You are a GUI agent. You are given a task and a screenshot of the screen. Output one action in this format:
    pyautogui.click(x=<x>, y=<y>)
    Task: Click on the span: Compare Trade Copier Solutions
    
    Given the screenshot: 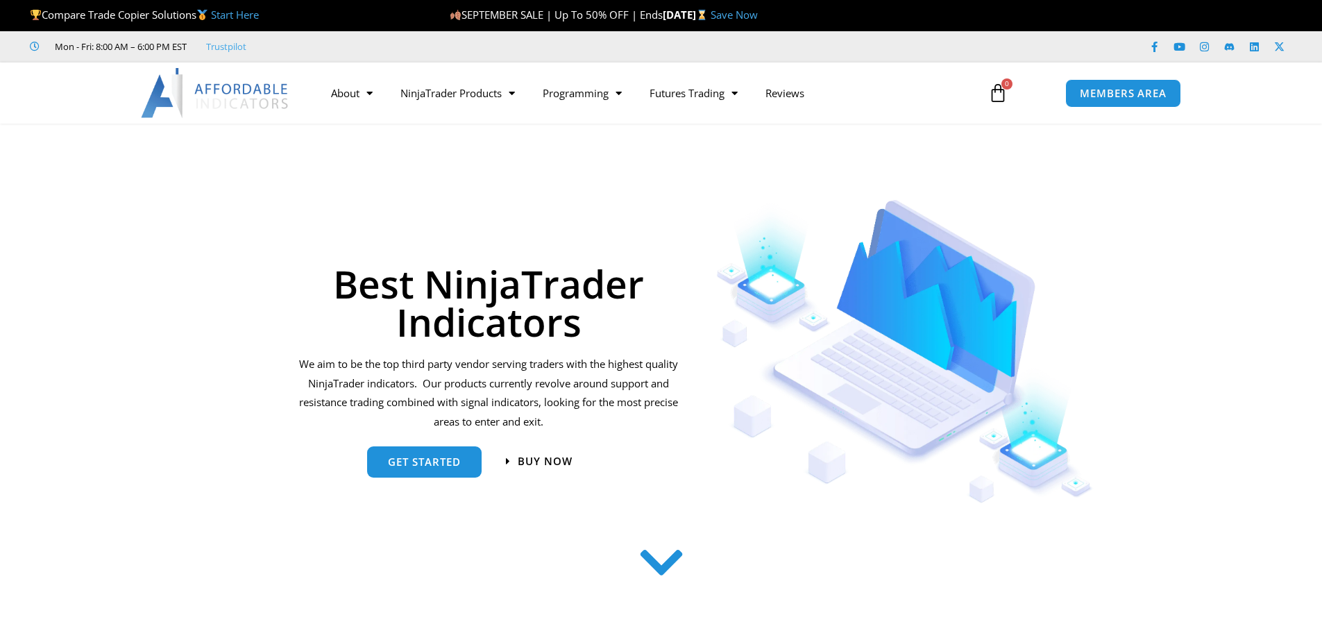 What is the action you would take?
    pyautogui.click(x=144, y=15)
    